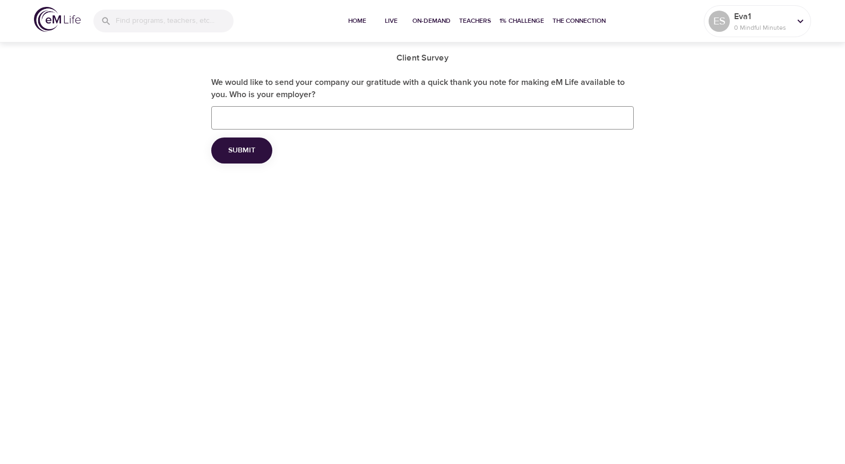 This screenshot has width=845, height=464. I want to click on span: Teachers, so click(475, 21).